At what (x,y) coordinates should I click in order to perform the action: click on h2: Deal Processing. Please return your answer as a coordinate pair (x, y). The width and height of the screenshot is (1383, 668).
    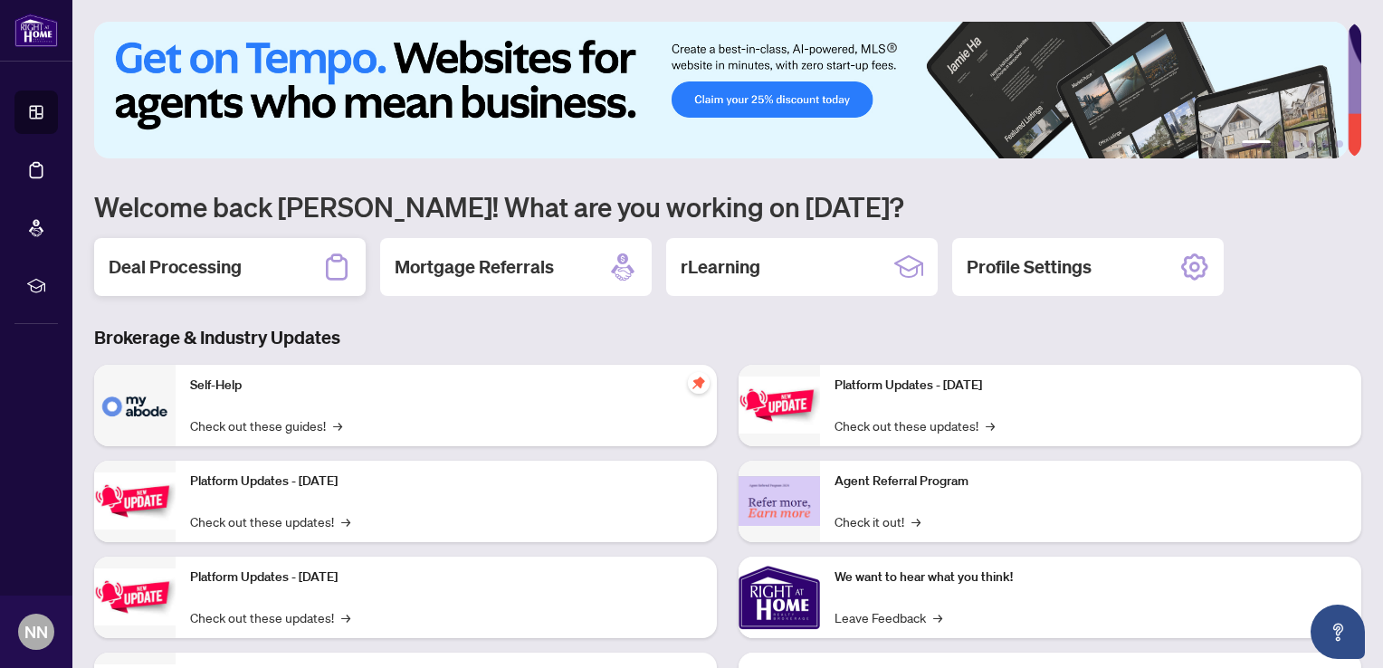
    Looking at the image, I should click on (175, 267).